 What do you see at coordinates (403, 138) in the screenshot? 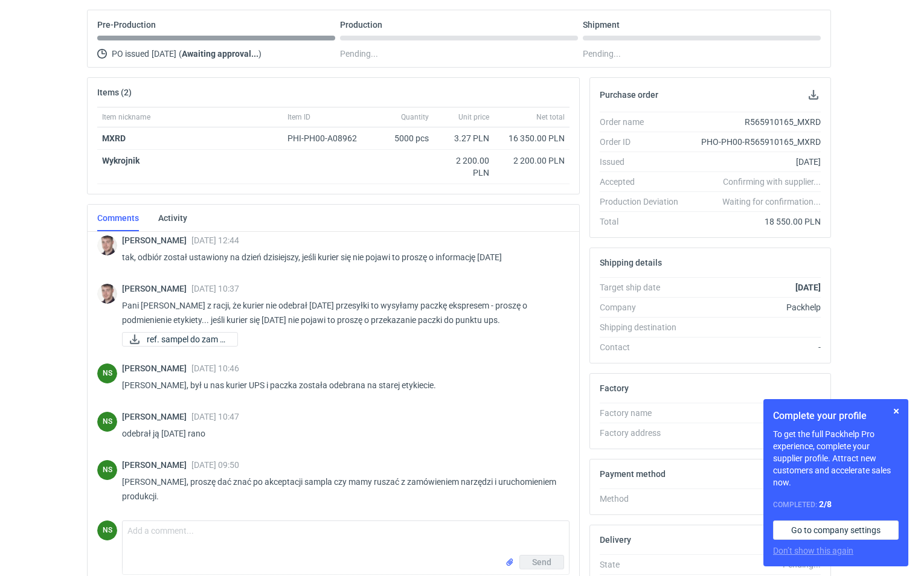
I see `div: 5000 pcs` at bounding box center [403, 138].